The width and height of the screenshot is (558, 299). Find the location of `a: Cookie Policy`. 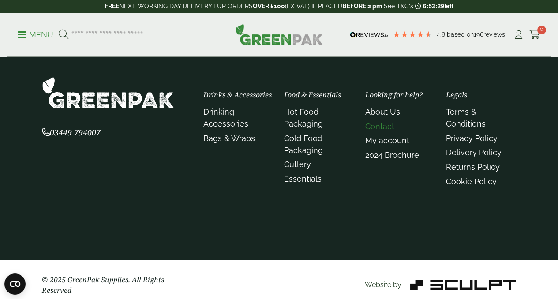

a: Cookie Policy is located at coordinates (471, 181).